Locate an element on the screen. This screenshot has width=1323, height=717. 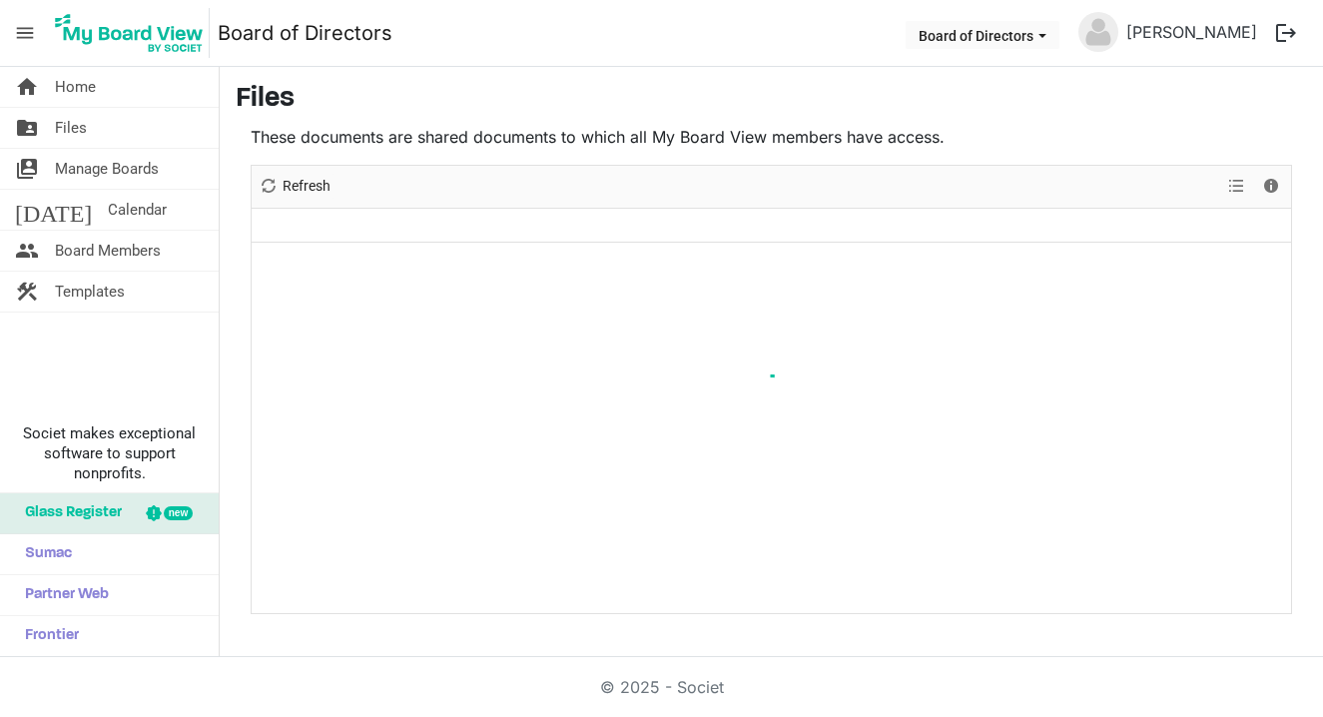
span: home is located at coordinates (27, 87).